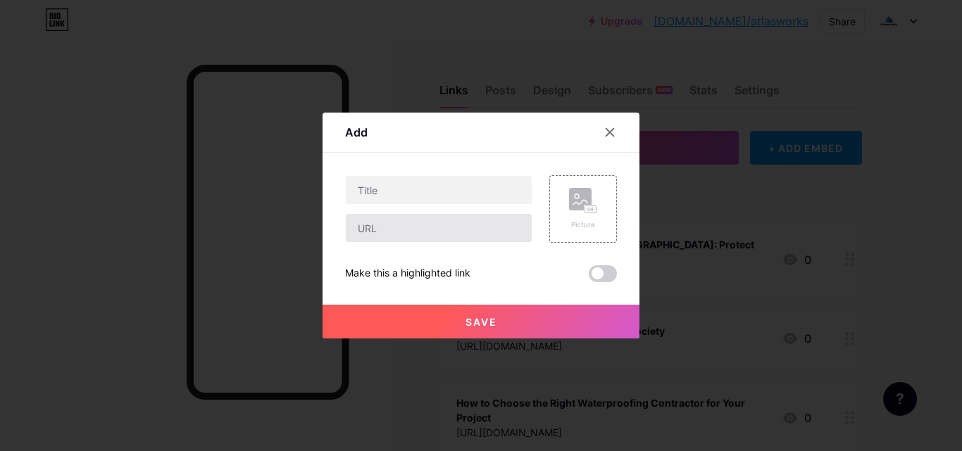 The width and height of the screenshot is (962, 451). What do you see at coordinates (439, 228) in the screenshot?
I see `input: URL` at bounding box center [439, 228].